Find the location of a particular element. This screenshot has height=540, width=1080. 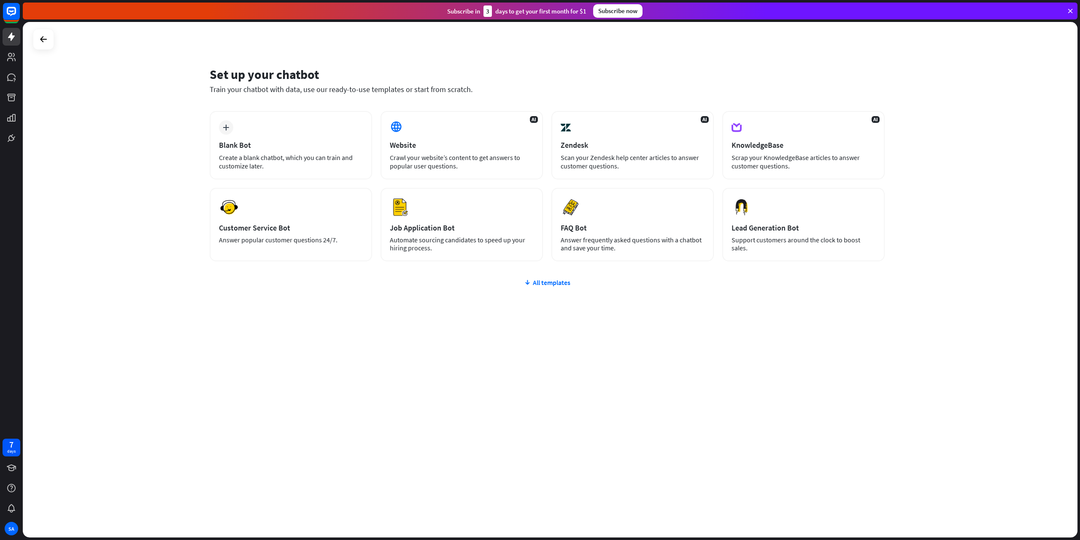

div: Subscribe in days to get your first month for $1 is located at coordinates (517, 11).